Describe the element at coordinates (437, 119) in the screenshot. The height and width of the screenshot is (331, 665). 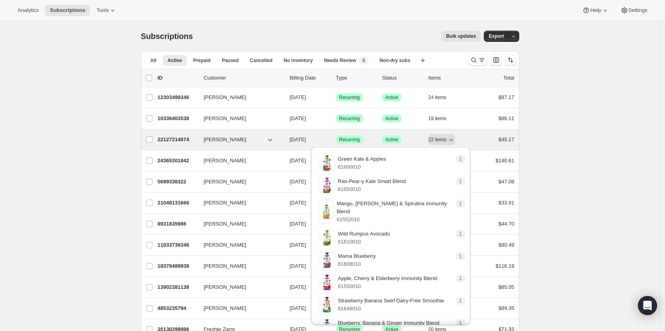
I see `span: 19 items` at that location.